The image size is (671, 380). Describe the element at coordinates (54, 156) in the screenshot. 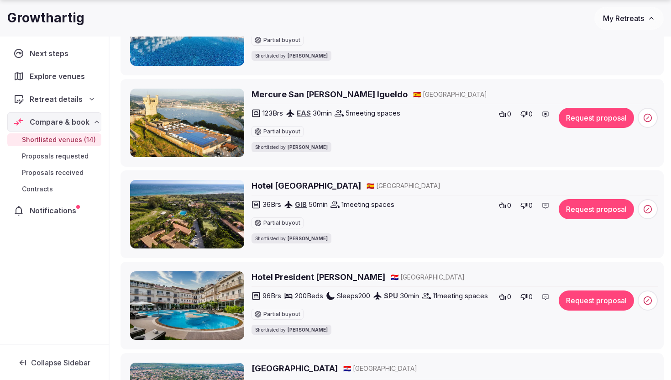

I see `a: Proposals requested` at that location.